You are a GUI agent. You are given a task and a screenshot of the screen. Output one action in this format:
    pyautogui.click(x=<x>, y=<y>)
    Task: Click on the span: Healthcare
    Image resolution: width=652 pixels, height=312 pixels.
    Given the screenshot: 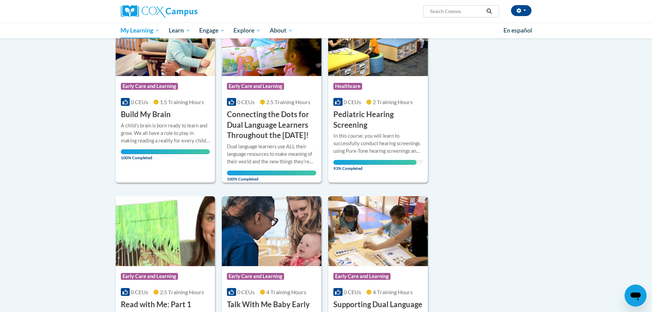 What is the action you would take?
    pyautogui.click(x=348, y=86)
    